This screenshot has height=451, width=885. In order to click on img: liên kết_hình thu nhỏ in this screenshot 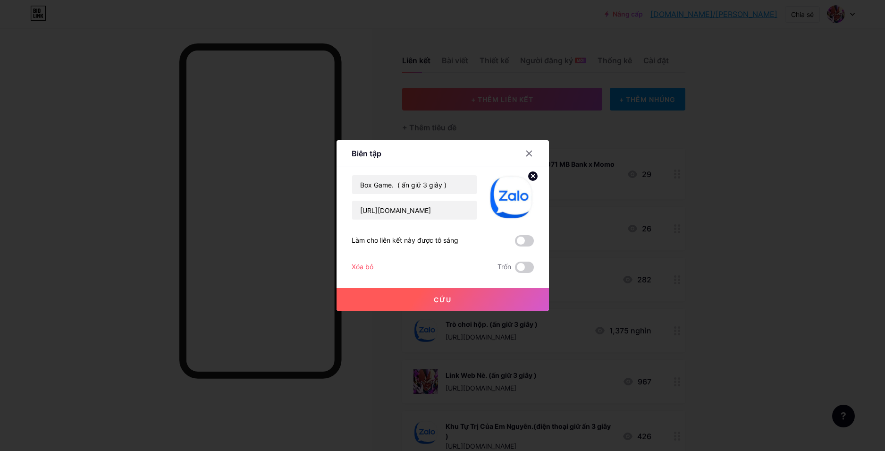, I will do `click(511, 197)`.